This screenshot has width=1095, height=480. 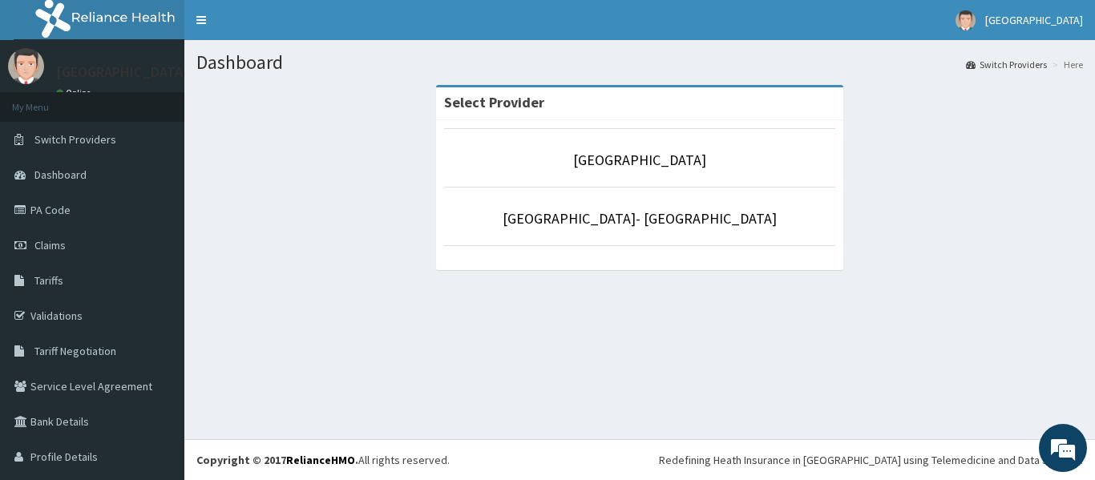 I want to click on a: Switch Providers, so click(x=1006, y=64).